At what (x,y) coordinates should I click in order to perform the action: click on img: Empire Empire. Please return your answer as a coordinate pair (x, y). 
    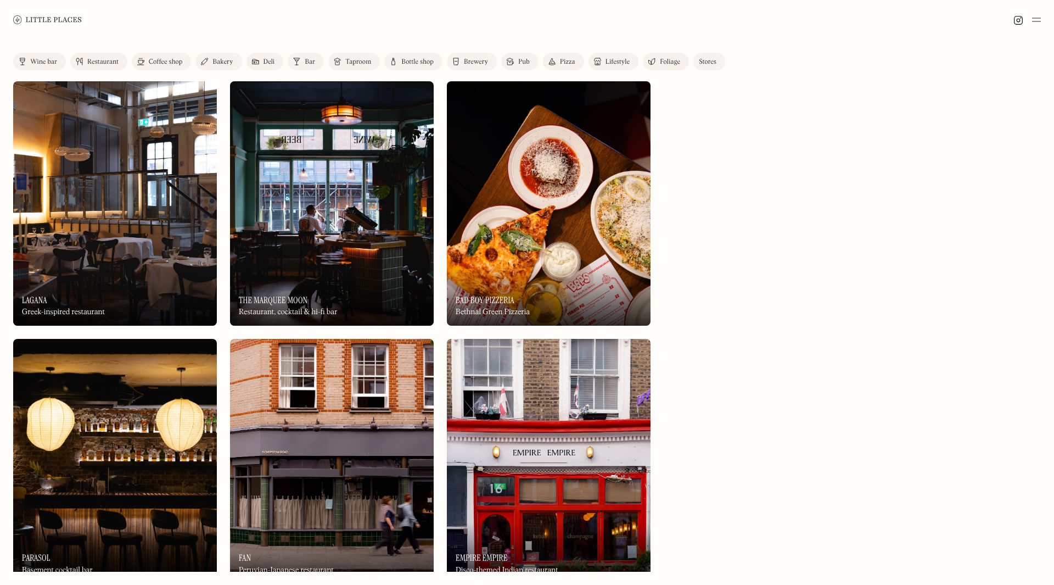
    Looking at the image, I should click on (549, 461).